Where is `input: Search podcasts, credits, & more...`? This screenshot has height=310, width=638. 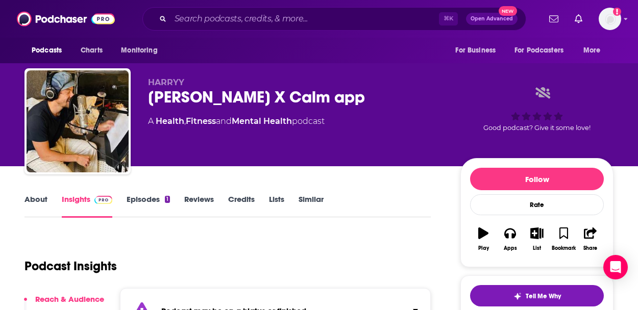
input: Search podcasts, credits, & more... is located at coordinates (304, 19).